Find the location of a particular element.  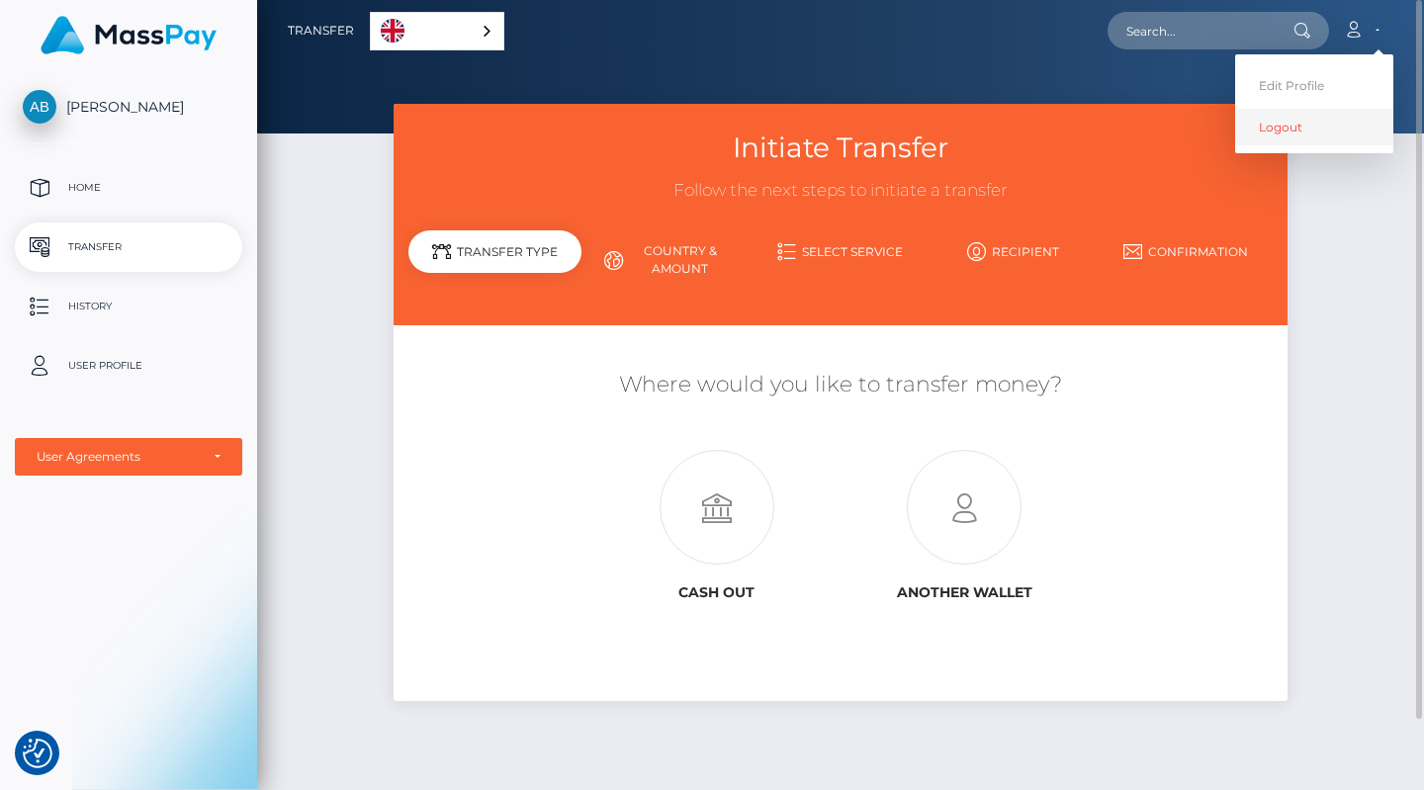

p: User Profile is located at coordinates (129, 366).